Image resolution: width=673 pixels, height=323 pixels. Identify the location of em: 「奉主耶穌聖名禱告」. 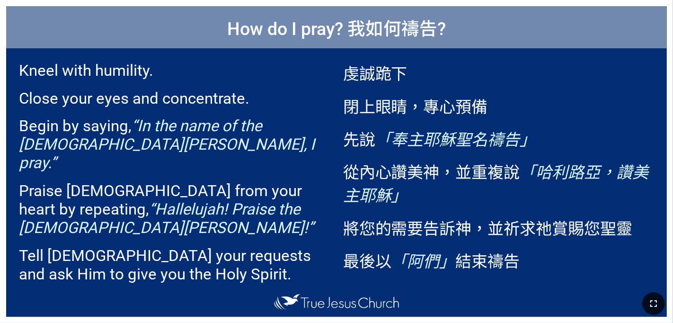
(455, 140).